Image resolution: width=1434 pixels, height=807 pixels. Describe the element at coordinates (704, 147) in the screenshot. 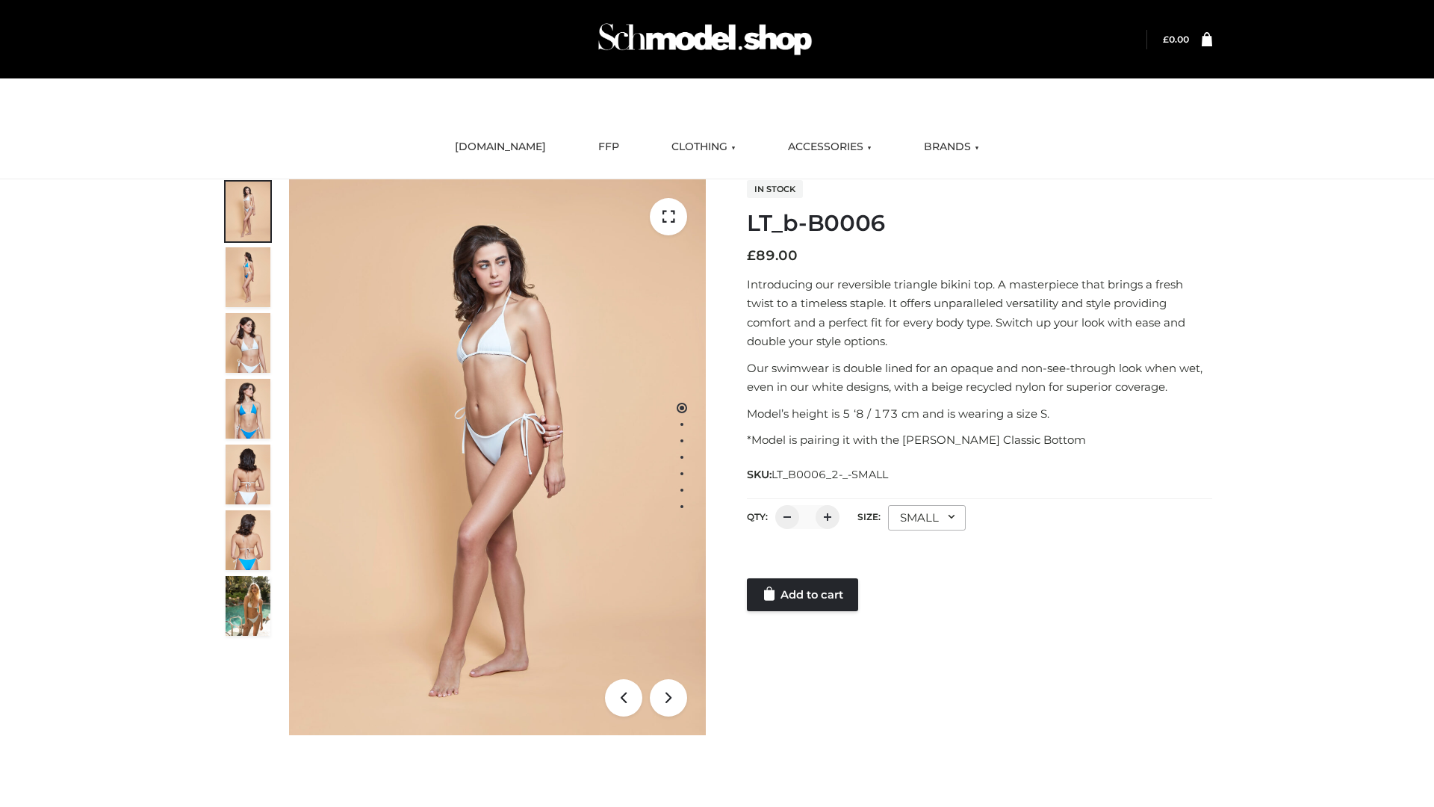

I see `a: CLOTHING` at that location.